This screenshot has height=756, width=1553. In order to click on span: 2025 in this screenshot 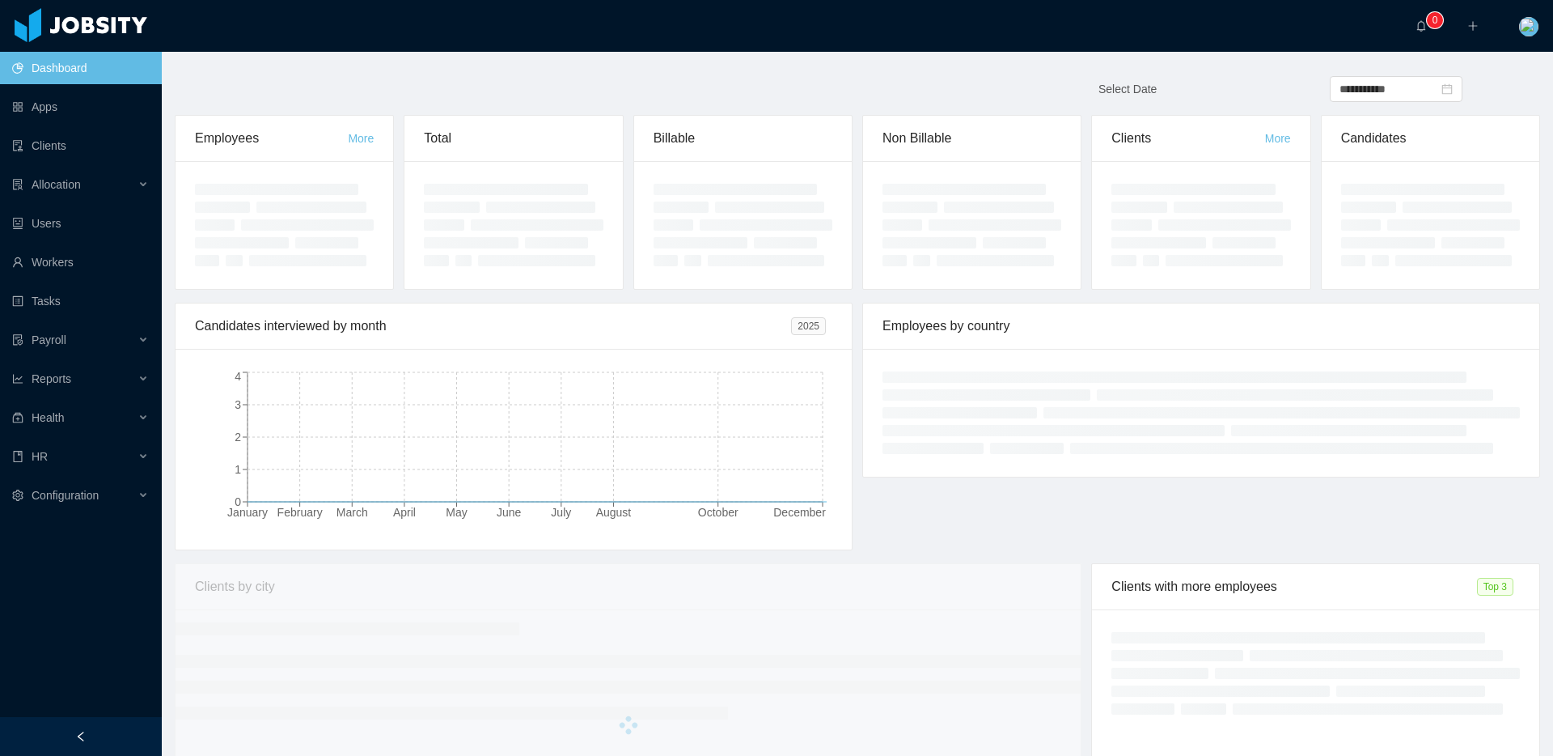, I will do `click(808, 326)`.